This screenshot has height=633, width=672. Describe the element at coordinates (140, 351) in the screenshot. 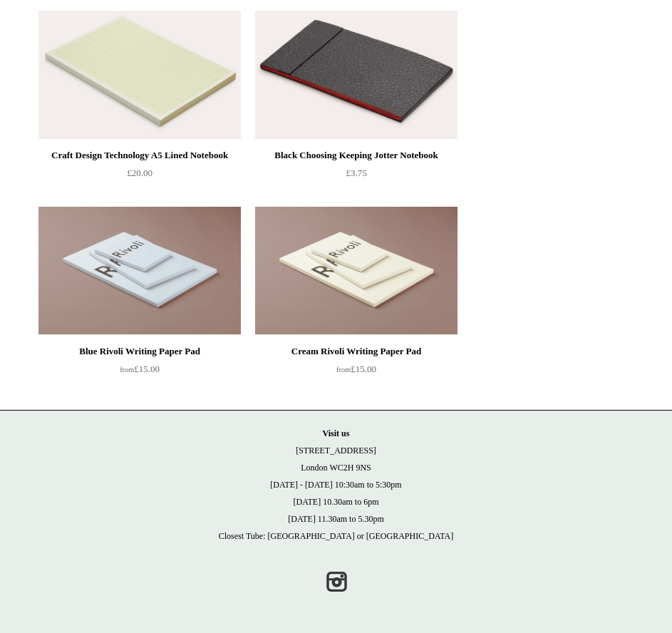

I see `div: Blue Rivoli Writing Paper Pad` at that location.